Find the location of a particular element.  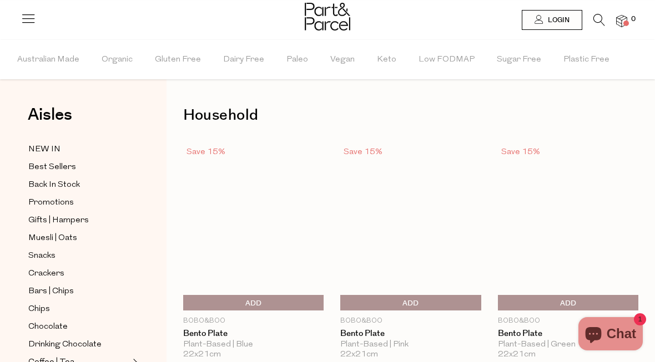

a: Crackers is located at coordinates (79, 274).